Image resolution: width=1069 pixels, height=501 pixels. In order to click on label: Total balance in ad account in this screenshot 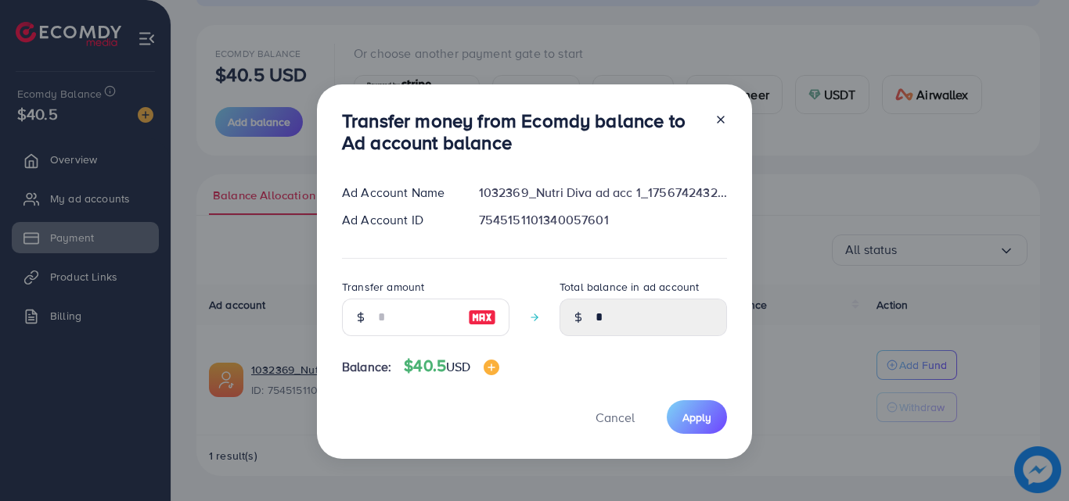, I will do `click(629, 287)`.